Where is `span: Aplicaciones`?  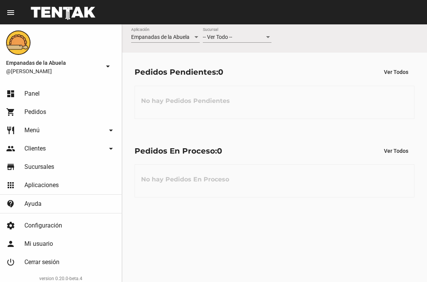 span: Aplicaciones is located at coordinates (42, 185).